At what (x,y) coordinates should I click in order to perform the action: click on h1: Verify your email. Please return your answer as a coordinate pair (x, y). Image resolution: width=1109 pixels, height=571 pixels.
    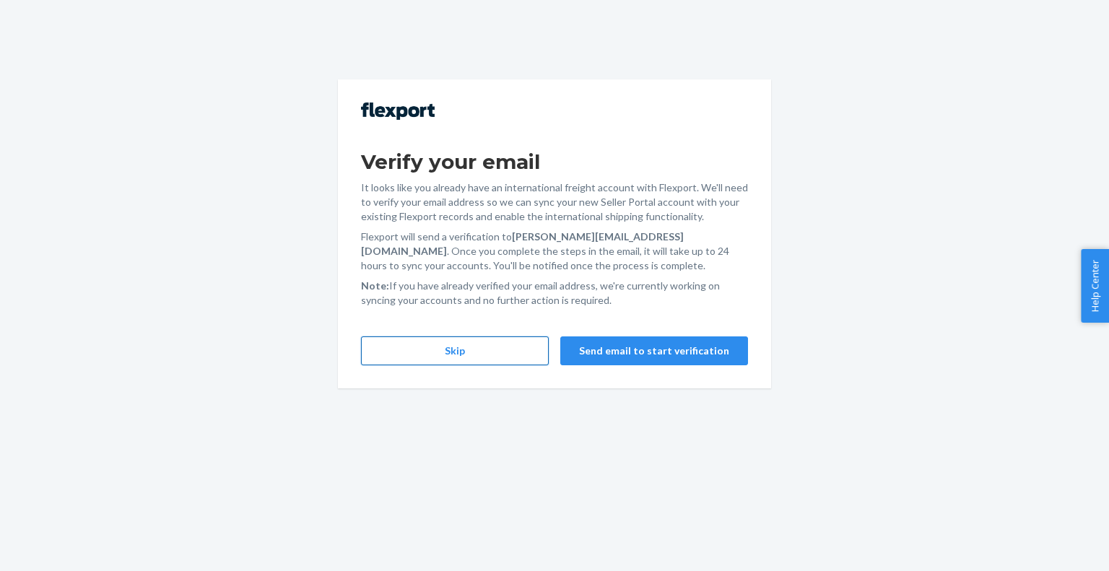
    Looking at the image, I should click on (555, 162).